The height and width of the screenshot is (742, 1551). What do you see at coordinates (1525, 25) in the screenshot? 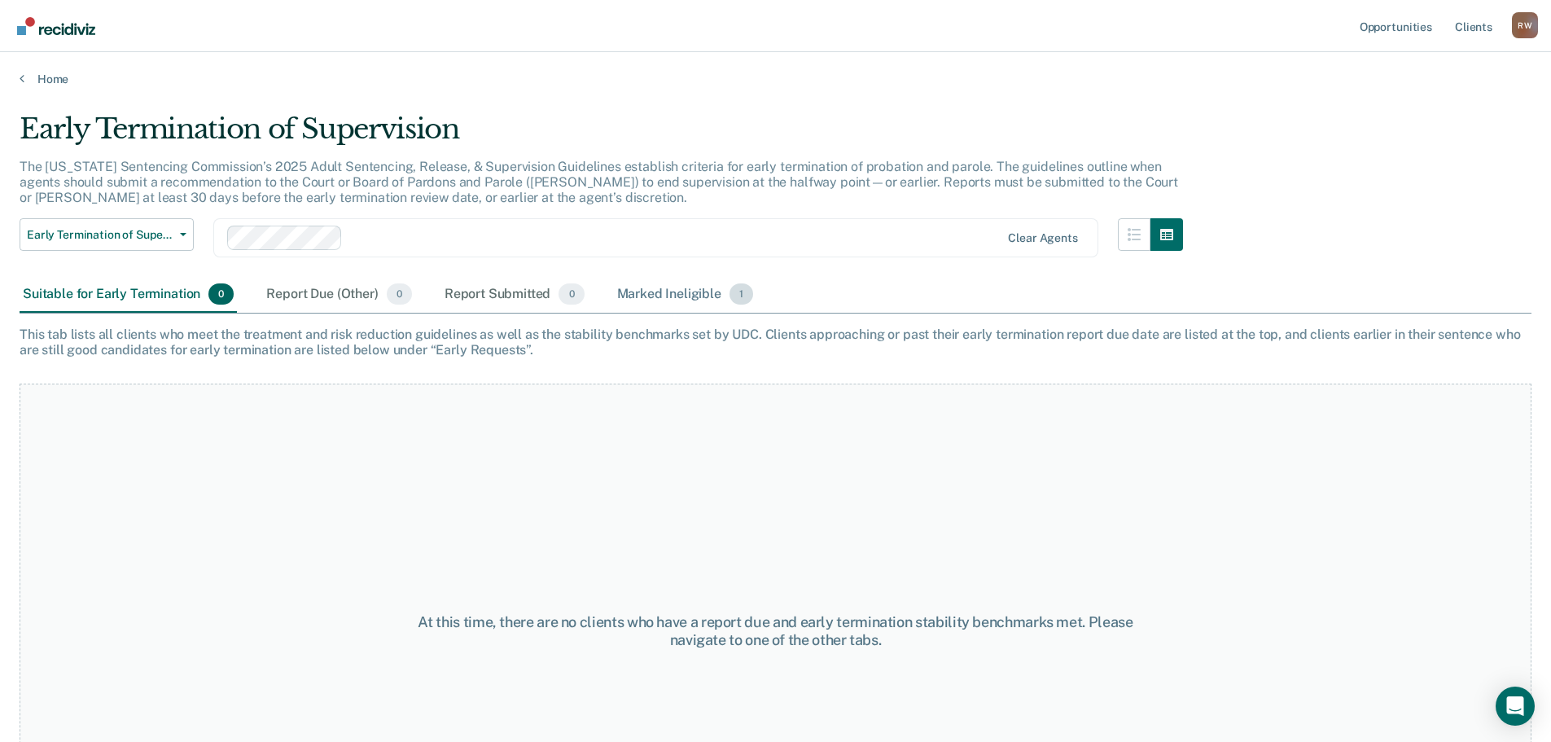
I see `div: R W` at bounding box center [1525, 25].